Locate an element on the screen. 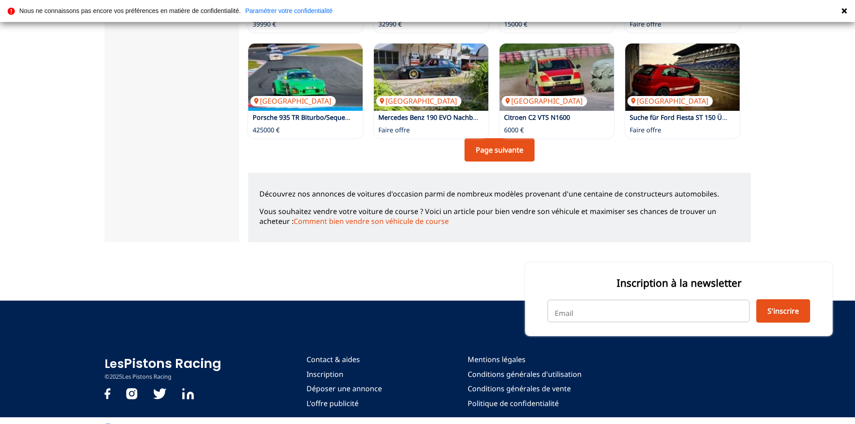 This screenshot has width=855, height=424. a: Mercedes Benz 190 EVO Nachbau mit Tüv is located at coordinates (441, 117).